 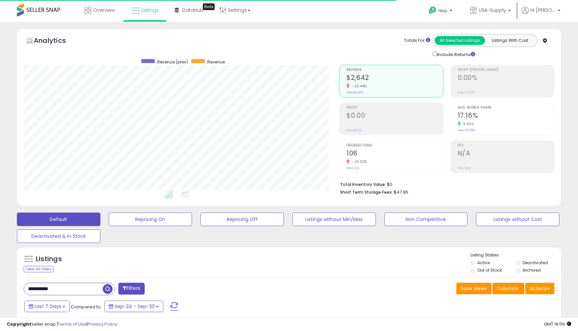 I want to click on span: DataHub, so click(x=193, y=10).